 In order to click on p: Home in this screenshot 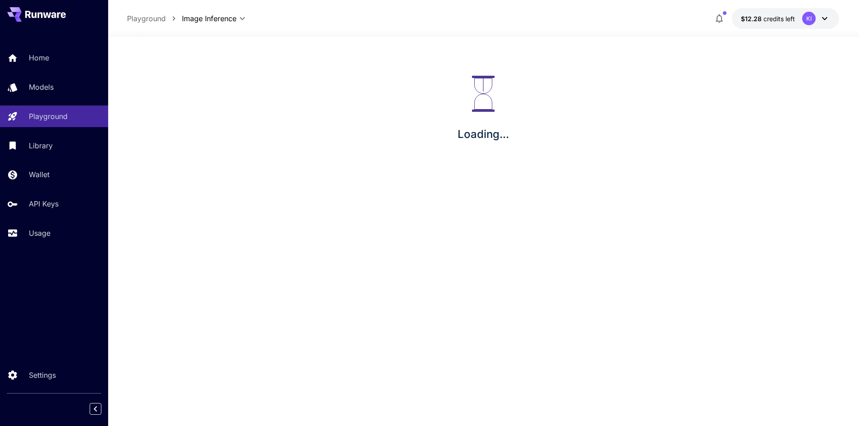, I will do `click(39, 58)`.